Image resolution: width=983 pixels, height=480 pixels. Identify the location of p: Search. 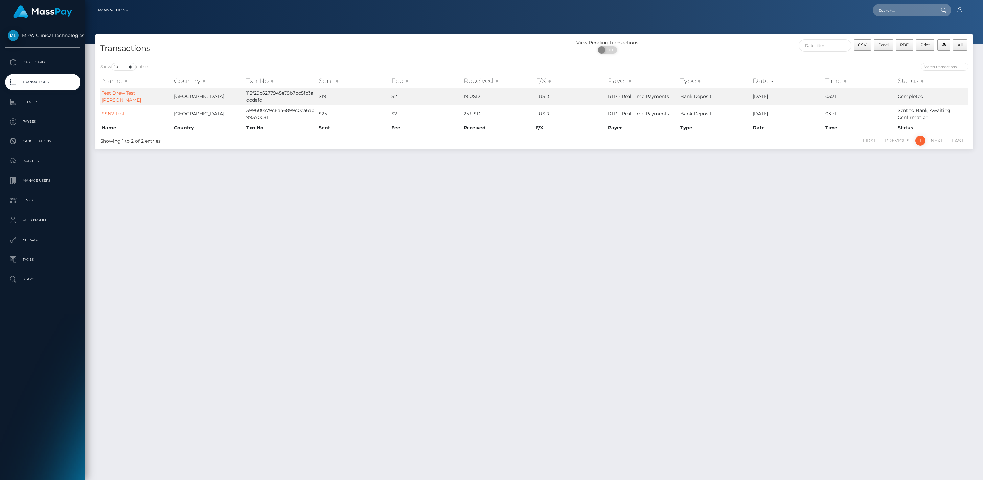
(43, 279).